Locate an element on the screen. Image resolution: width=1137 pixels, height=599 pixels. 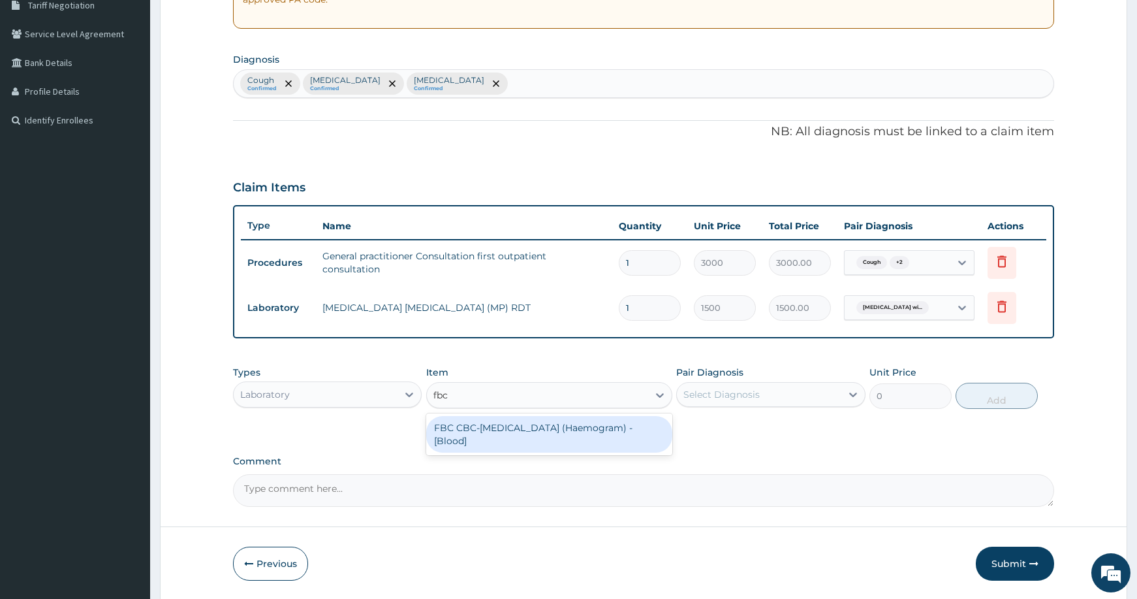
label: Comment is located at coordinates (644, 461).